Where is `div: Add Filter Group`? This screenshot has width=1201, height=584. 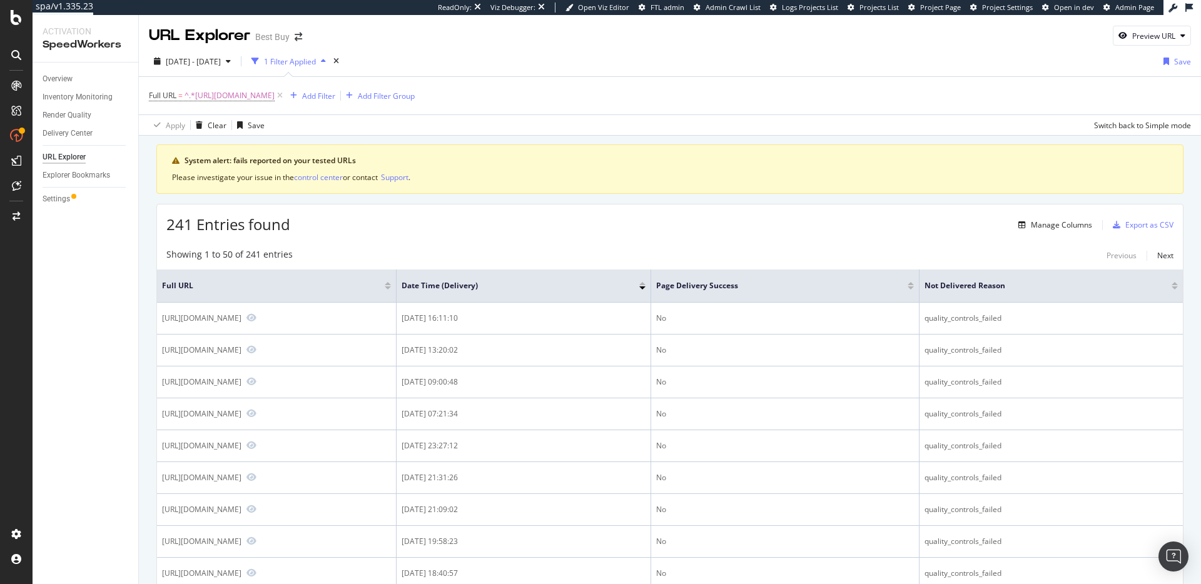 div: Add Filter Group is located at coordinates (386, 96).